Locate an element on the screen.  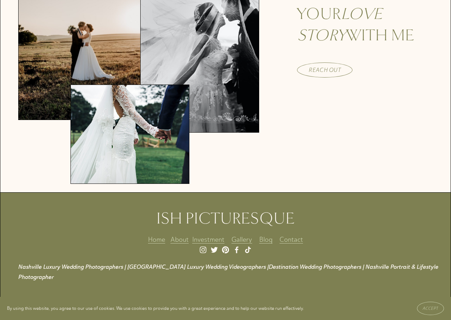
a: Reach out is located at coordinates (325, 70).